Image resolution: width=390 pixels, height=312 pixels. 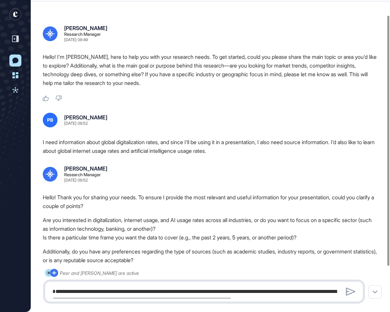 I want to click on p: Hello! Thank you for sharing your needs. To ensure I provide the most relevant and useful informa..., so click(x=210, y=202).